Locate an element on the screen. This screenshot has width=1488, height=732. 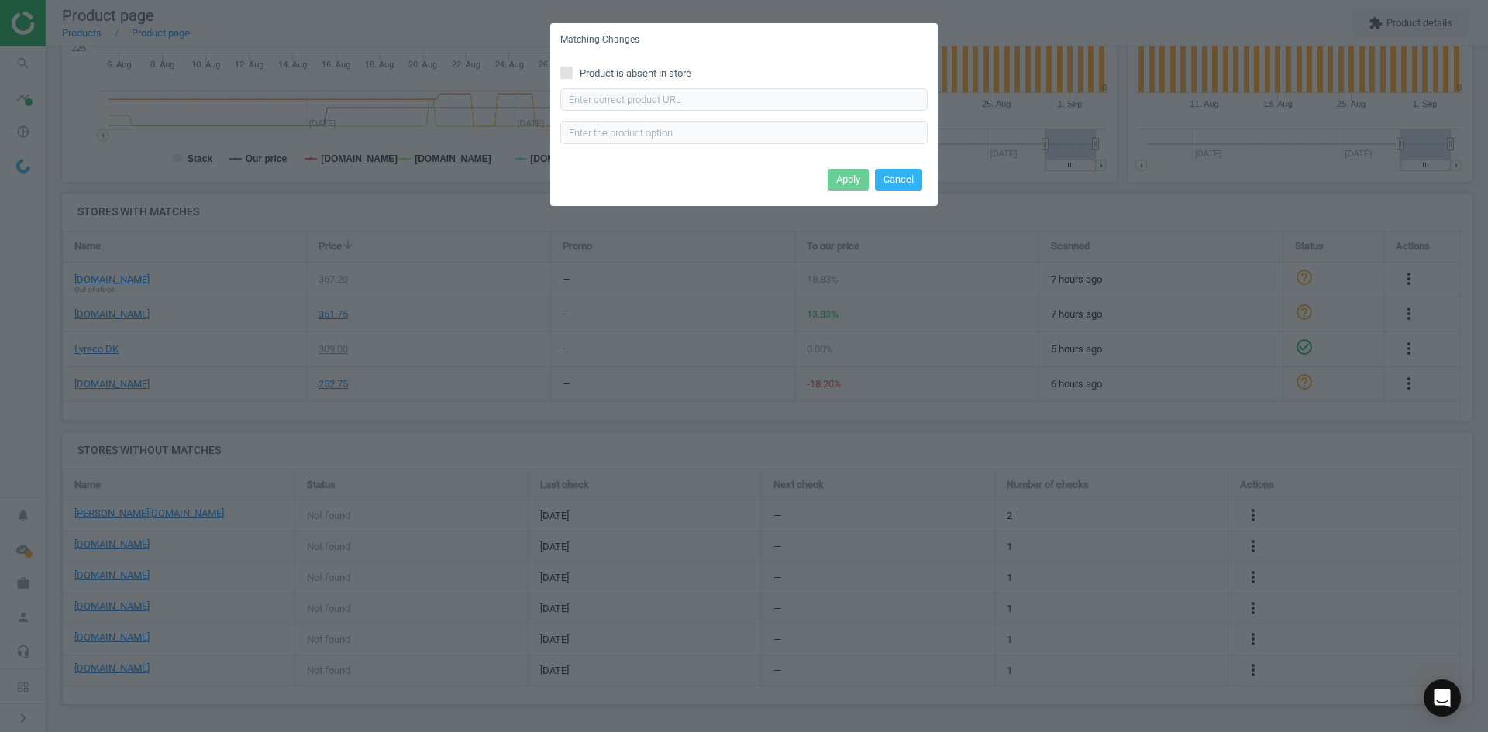
div: Open Intercom Messenger is located at coordinates (1442, 698).